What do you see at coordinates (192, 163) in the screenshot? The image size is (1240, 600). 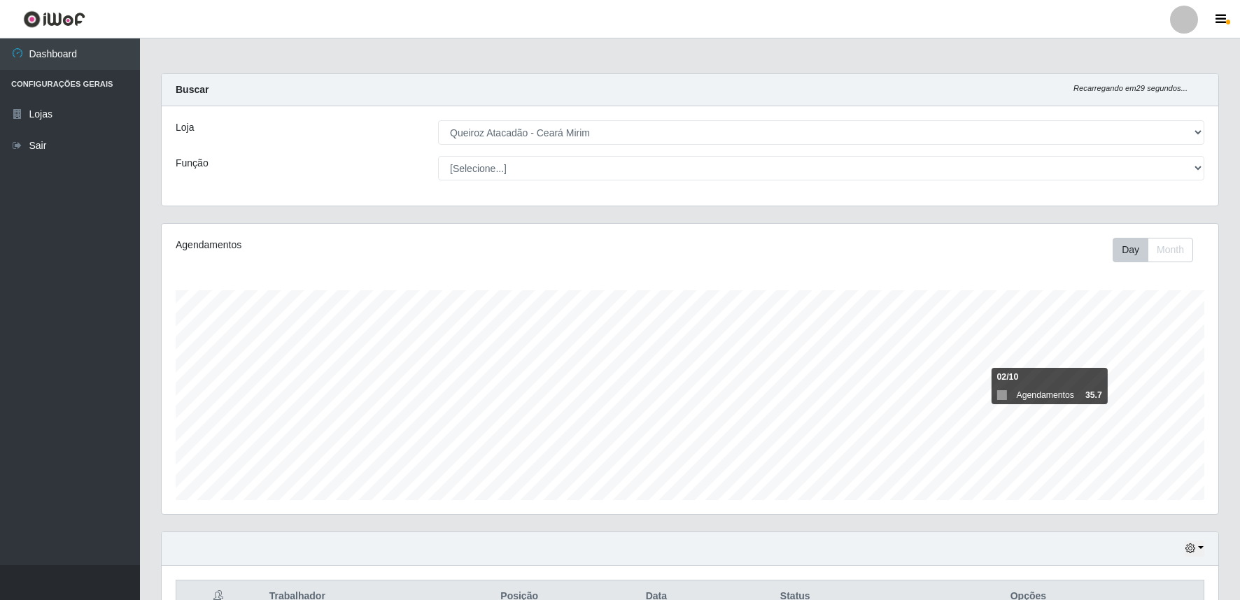 I see `label: Função` at bounding box center [192, 163].